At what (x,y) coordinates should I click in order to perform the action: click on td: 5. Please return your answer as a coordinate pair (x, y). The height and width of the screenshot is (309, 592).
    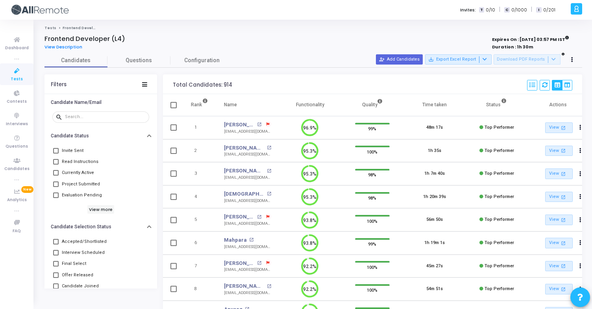
    Looking at the image, I should click on (199, 220).